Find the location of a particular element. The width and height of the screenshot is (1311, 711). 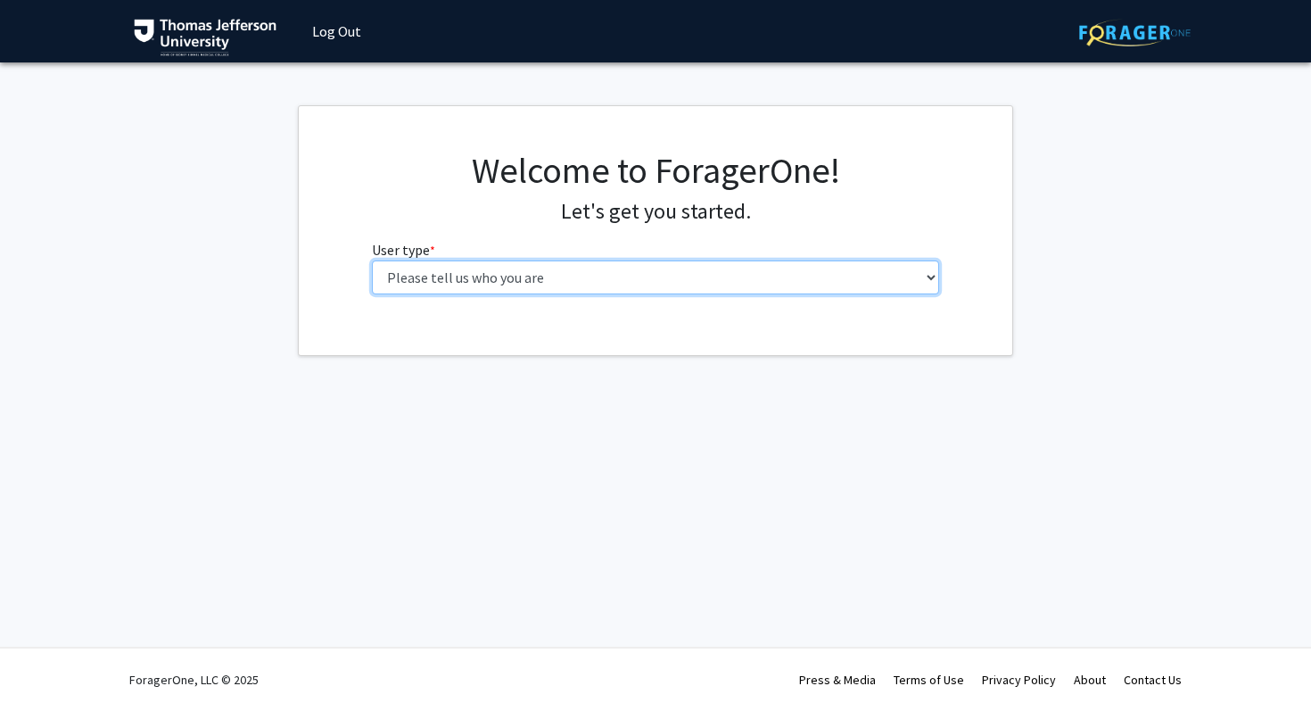

img: Thomas Jefferson University Logo is located at coordinates (205, 37).